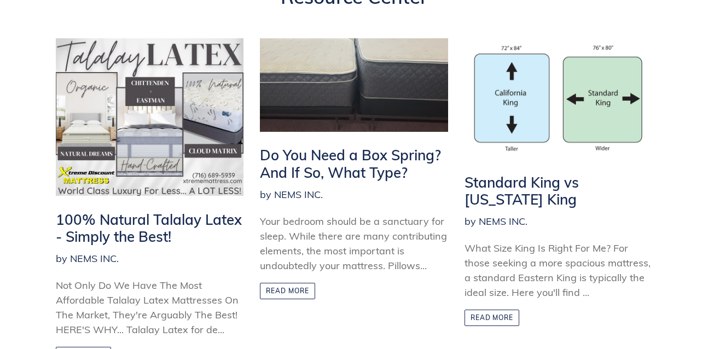 The height and width of the screenshot is (349, 708). Describe the element at coordinates (149, 308) in the screenshot. I see `div: Not Only Do We Have The Most Affordable Talalay Latex Mattresses On The Market, They're Arguably ...` at that location.